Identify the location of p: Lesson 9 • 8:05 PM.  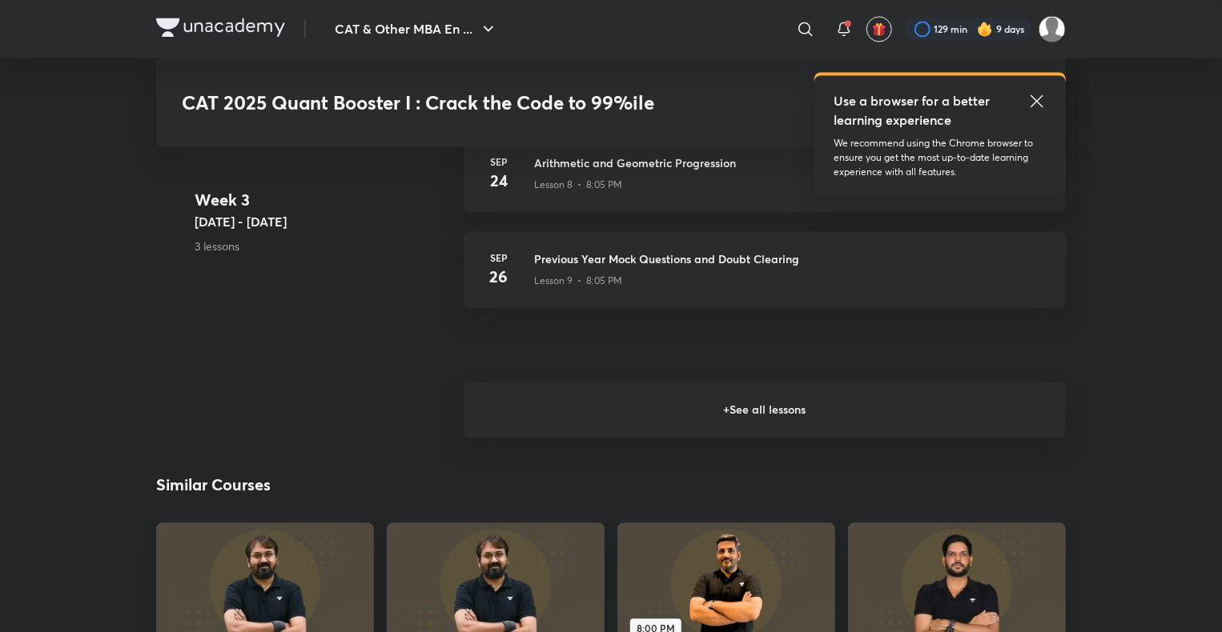
(578, 281).